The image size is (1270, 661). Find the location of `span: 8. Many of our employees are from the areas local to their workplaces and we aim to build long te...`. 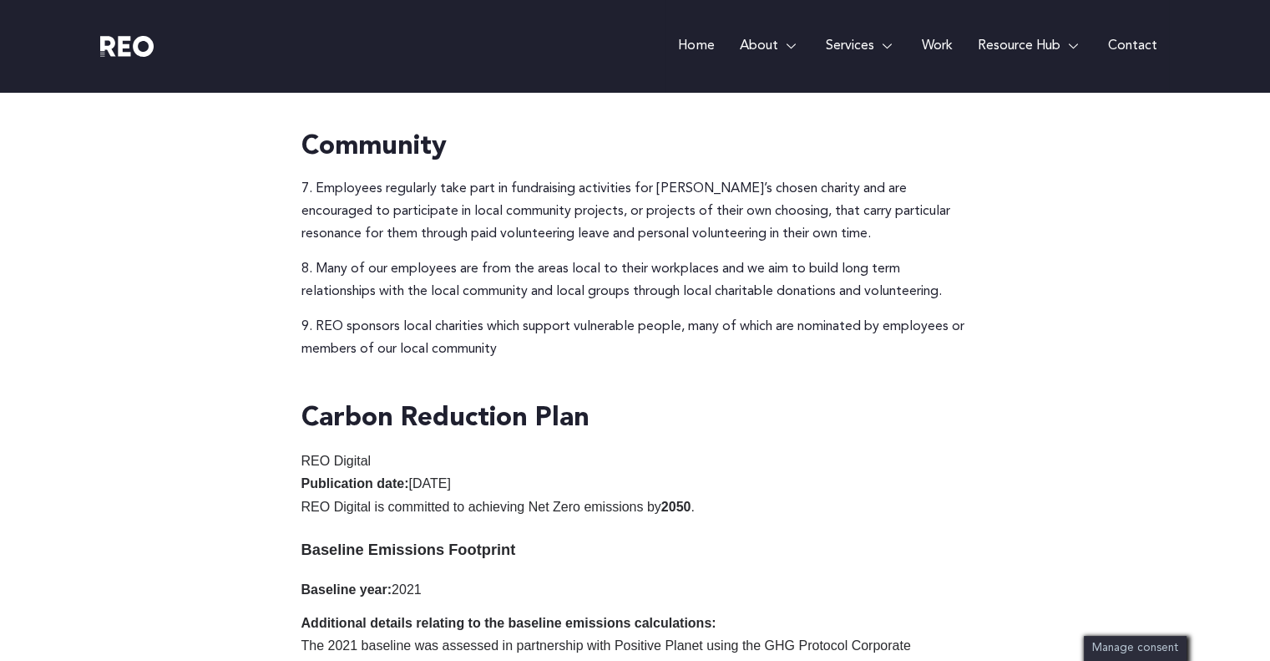

span: 8. Many of our employees are from the areas local to their workplaces and we aim to build long te... is located at coordinates (621, 280).